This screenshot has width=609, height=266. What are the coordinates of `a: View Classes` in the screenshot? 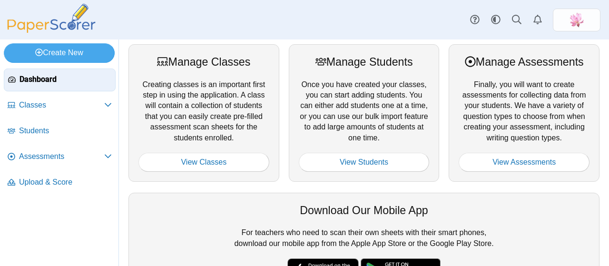 It's located at (204, 162).